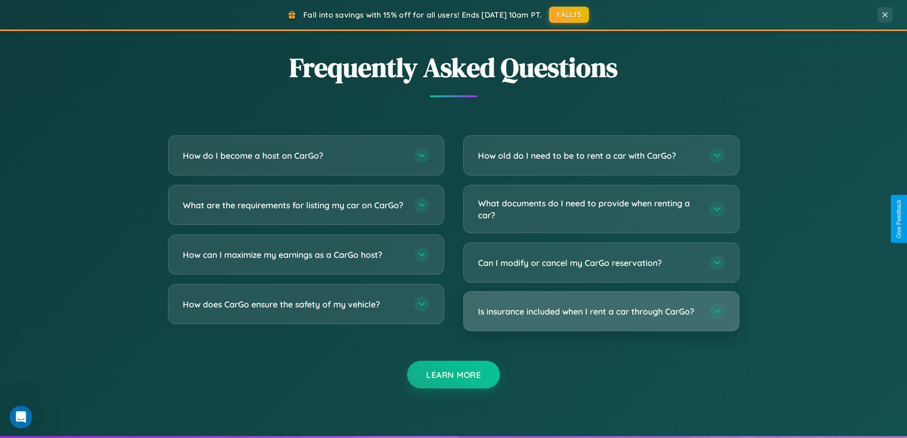 This screenshot has height=438, width=907. I want to click on h3: How can I maximize my earnings as a CarGo host?, so click(294, 254).